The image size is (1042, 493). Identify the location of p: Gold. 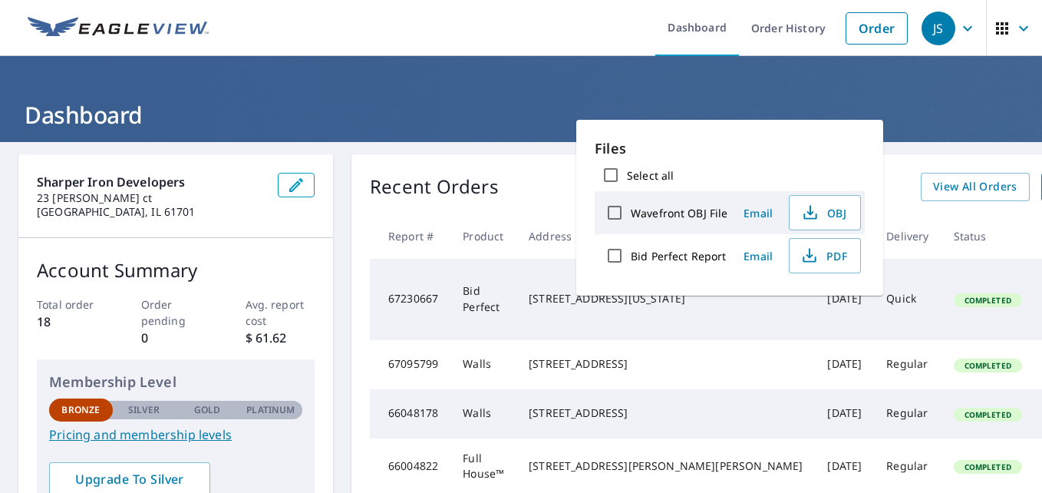
(207, 410).